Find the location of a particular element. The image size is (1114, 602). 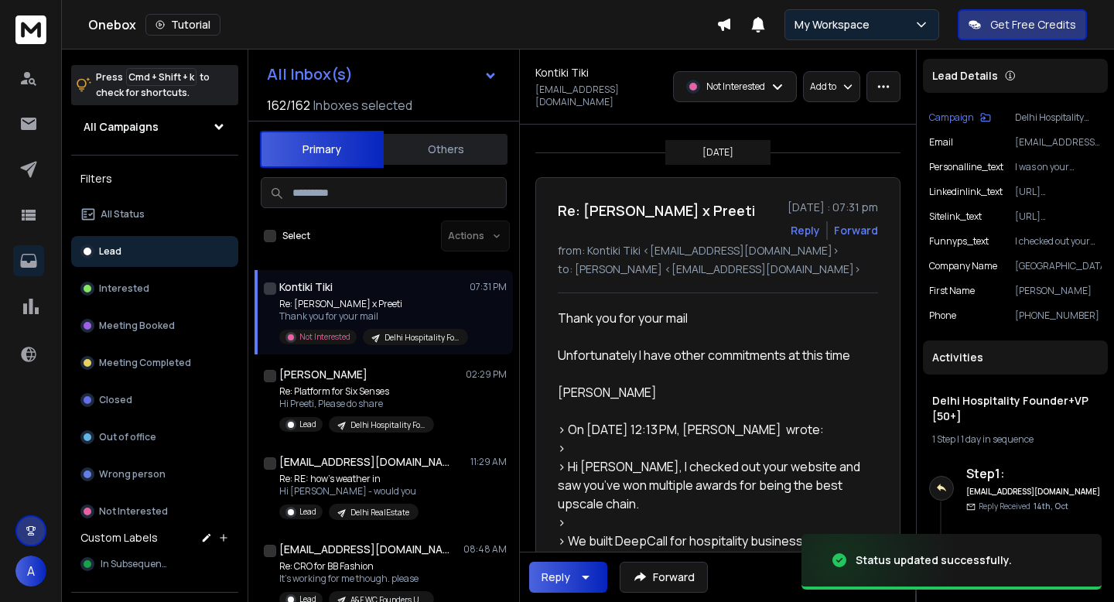

p: Delhi RealEstate is located at coordinates (380, 512).